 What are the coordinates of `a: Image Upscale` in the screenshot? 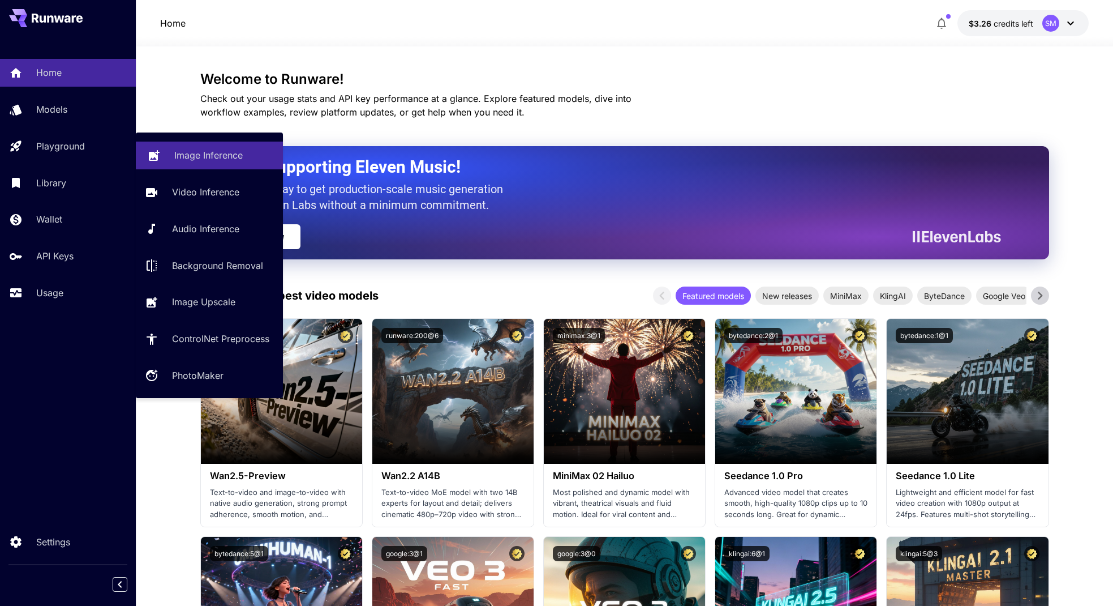 It's located at (209, 302).